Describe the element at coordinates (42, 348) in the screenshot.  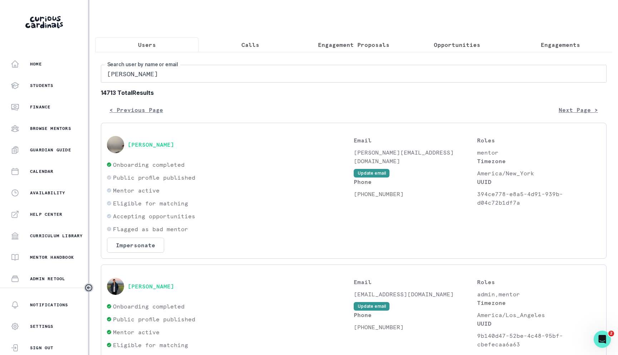
I see `p: Sign Out` at that location.